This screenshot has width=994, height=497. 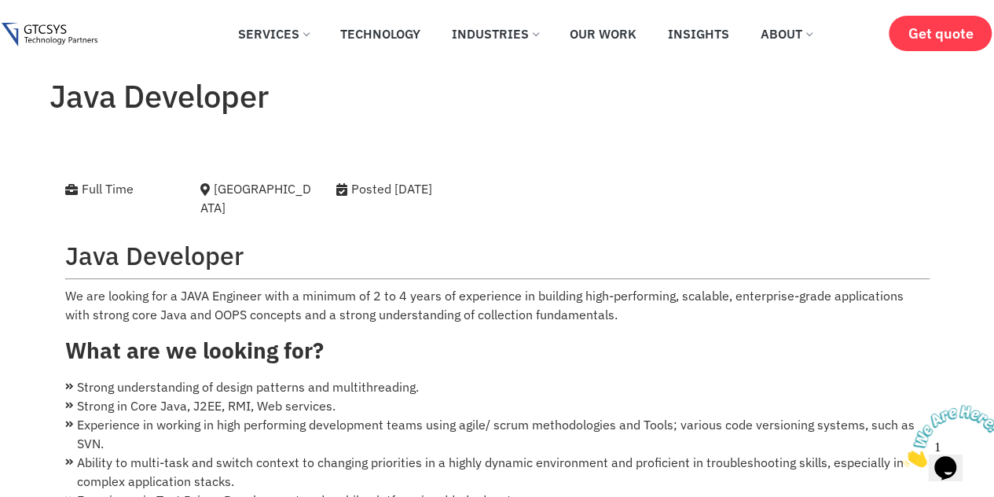 I want to click on p: We are looking for a JAVA Engineer with a minimum of 2 to 4 years of experience in building high-..., so click(x=498, y=305).